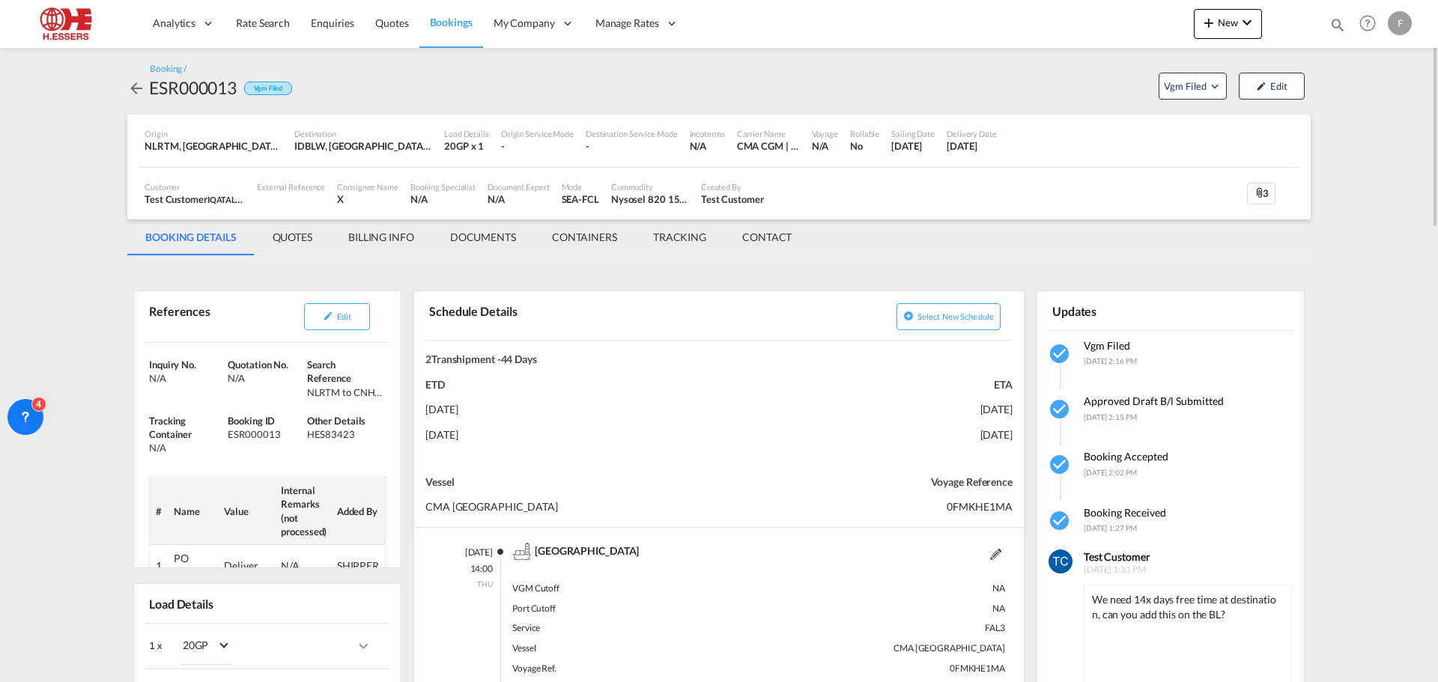  I want to click on span: Edit, so click(344, 316).